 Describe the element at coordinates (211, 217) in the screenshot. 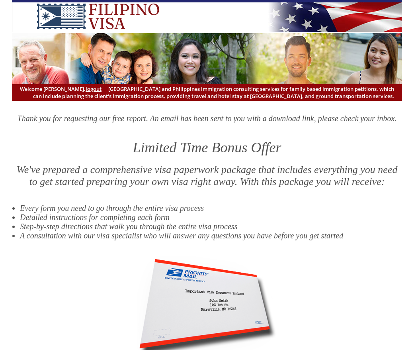

I see `li: Detailed instructions for completing each form` at that location.